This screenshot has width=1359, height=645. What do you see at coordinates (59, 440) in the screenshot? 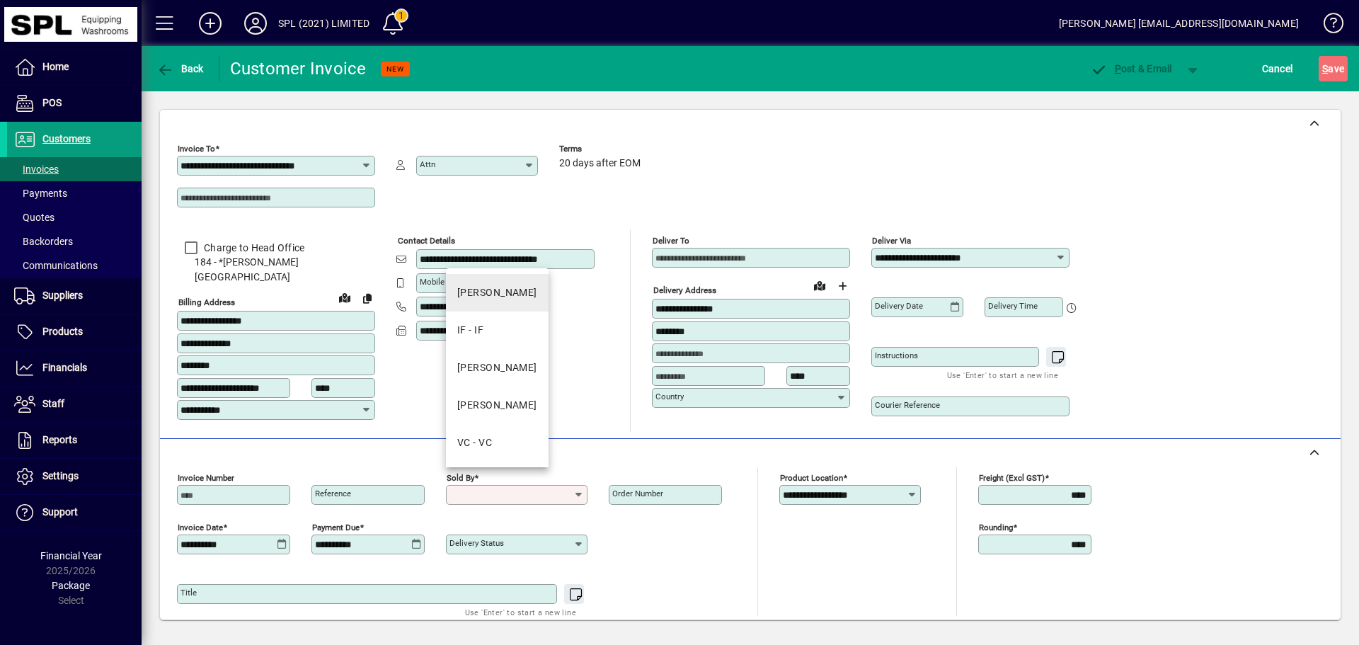
I see `span: Reports` at bounding box center [59, 440].